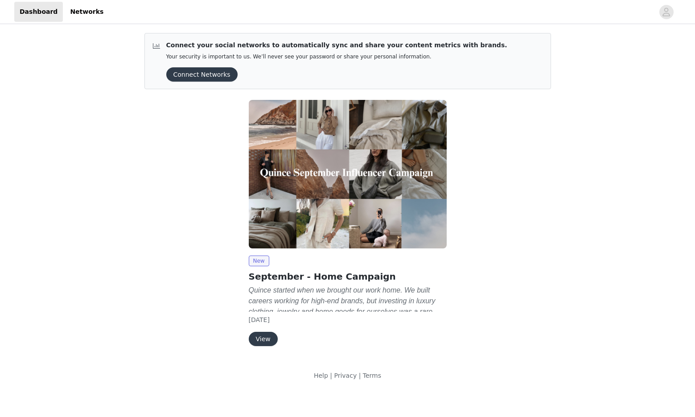 The image size is (695, 417). I want to click on p: Your security is important to us. We’ll never see your password or share your personal information., so click(336, 57).